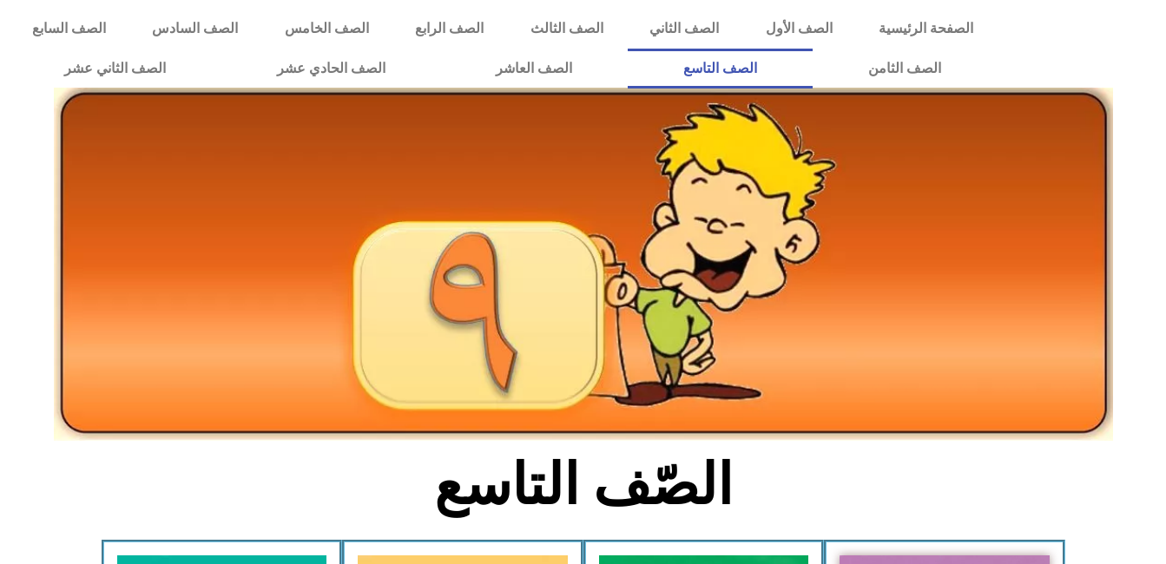  What do you see at coordinates (925, 29) in the screenshot?
I see `a: الصفحة الرئيسية` at bounding box center [925, 29].